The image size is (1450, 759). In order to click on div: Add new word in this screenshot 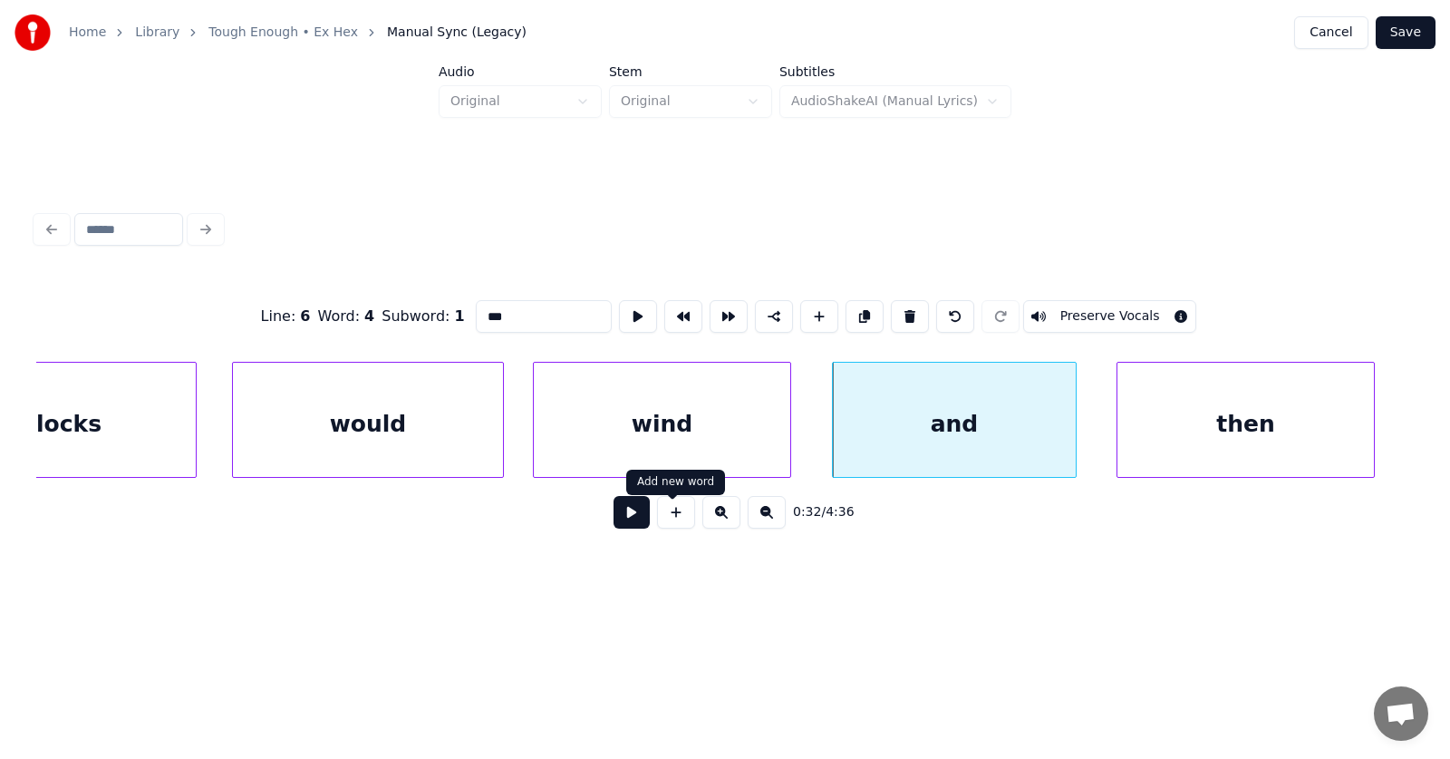, I will do `click(675, 482)`.